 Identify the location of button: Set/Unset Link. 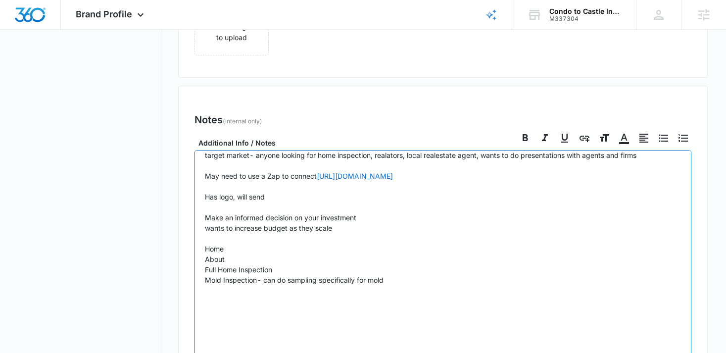
(624, 138).